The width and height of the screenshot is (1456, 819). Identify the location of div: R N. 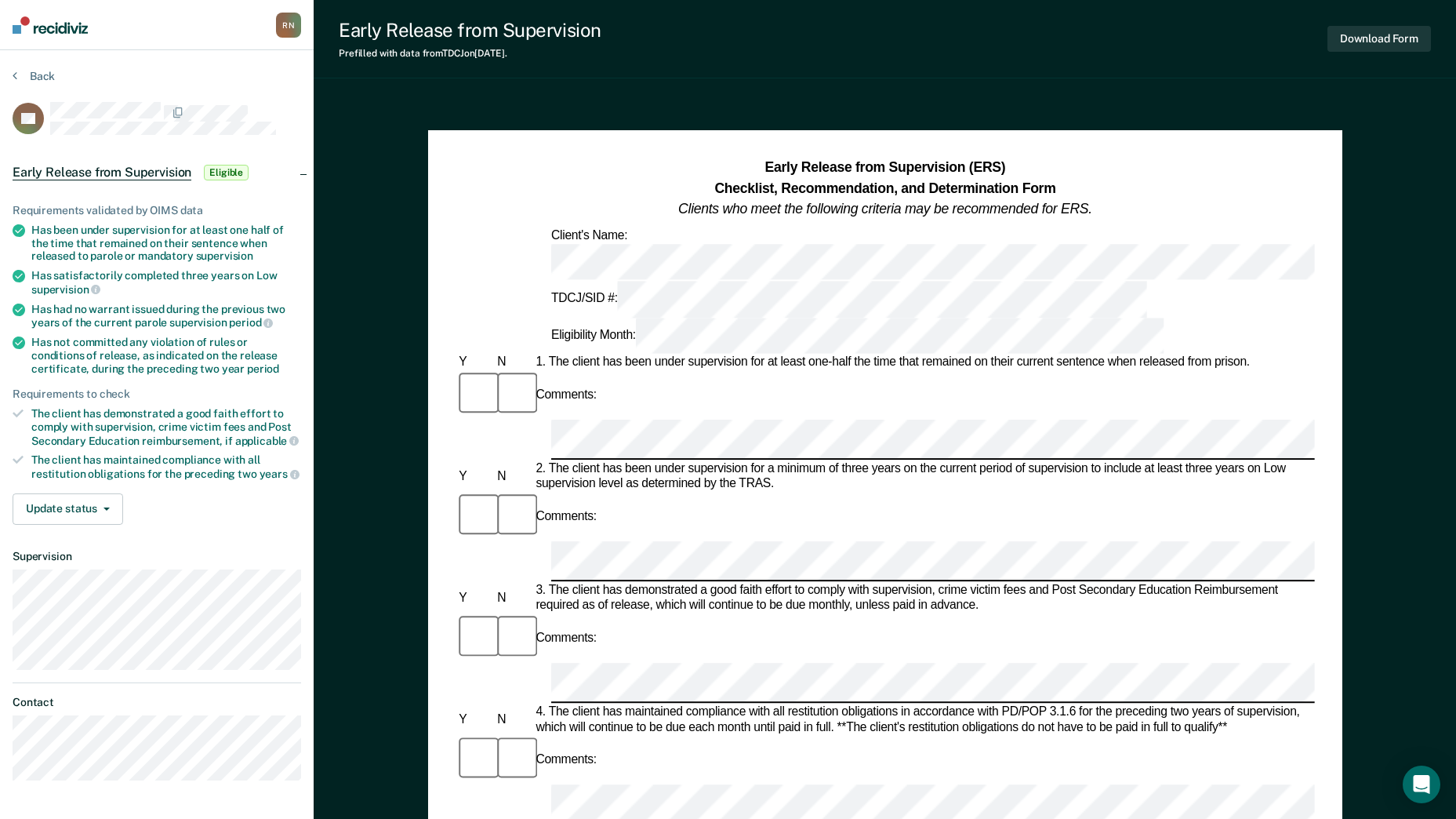
(288, 25).